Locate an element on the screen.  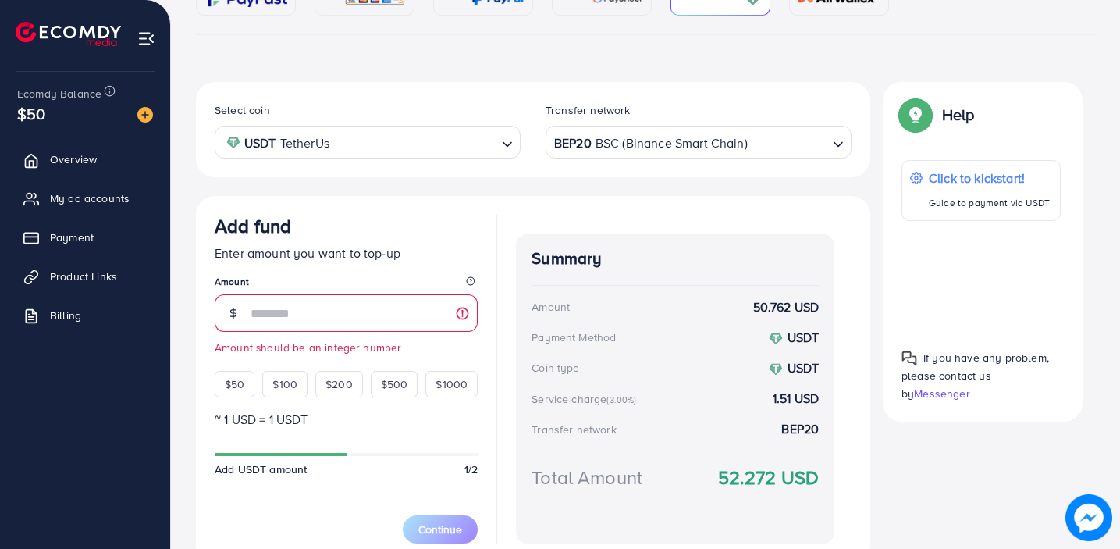
strong: 52.272 USD is located at coordinates (769, 477).